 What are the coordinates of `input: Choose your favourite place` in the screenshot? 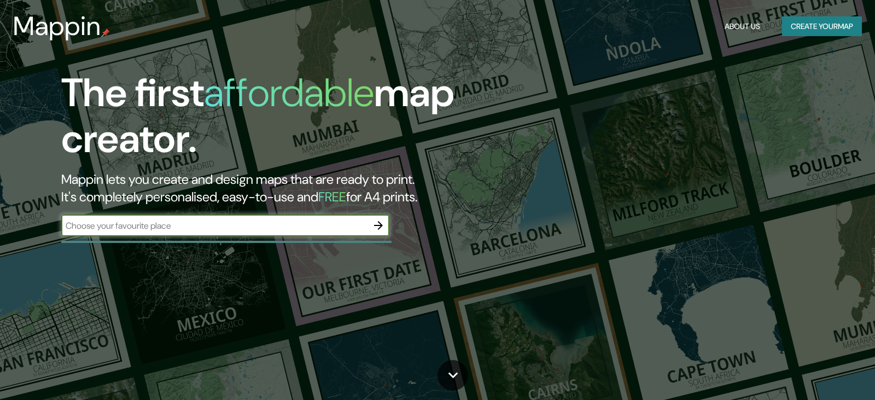 It's located at (214, 225).